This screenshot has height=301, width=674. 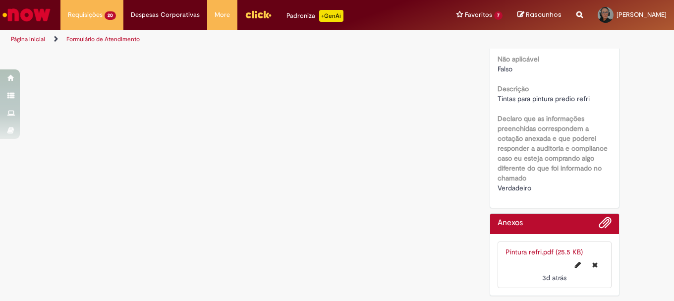 I want to click on b: Descrição, so click(x=513, y=89).